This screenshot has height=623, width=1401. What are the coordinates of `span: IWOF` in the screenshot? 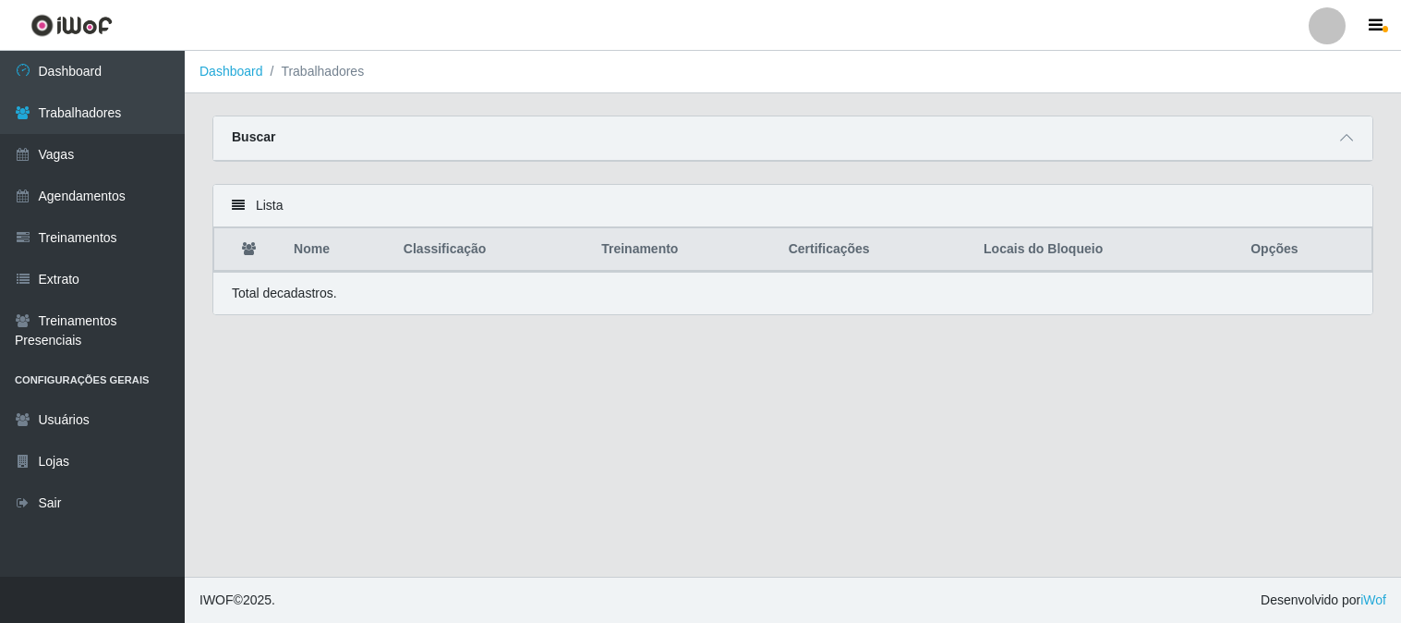 It's located at (216, 599).